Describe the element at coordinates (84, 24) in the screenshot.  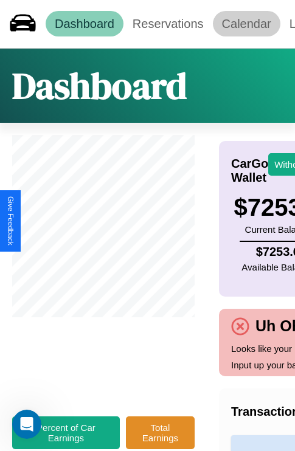
I see `a: Dashboard` at that location.